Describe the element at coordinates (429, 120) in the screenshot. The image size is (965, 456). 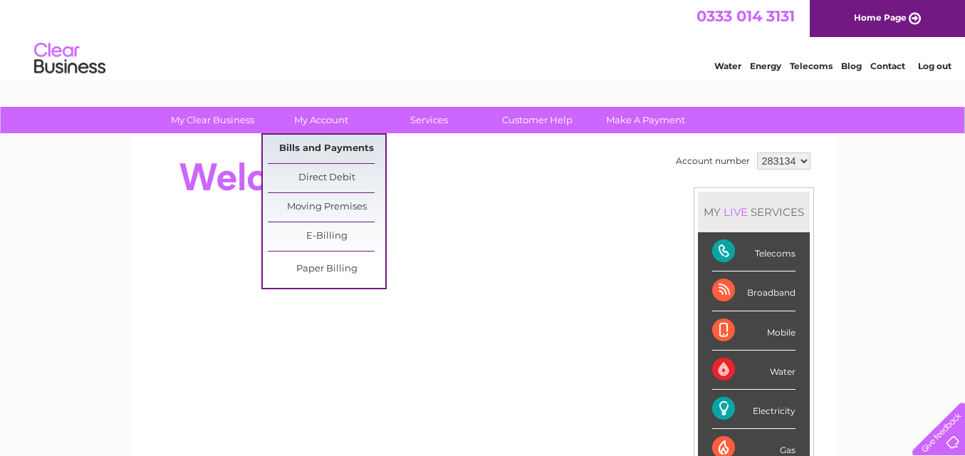
I see `a: Services` at that location.